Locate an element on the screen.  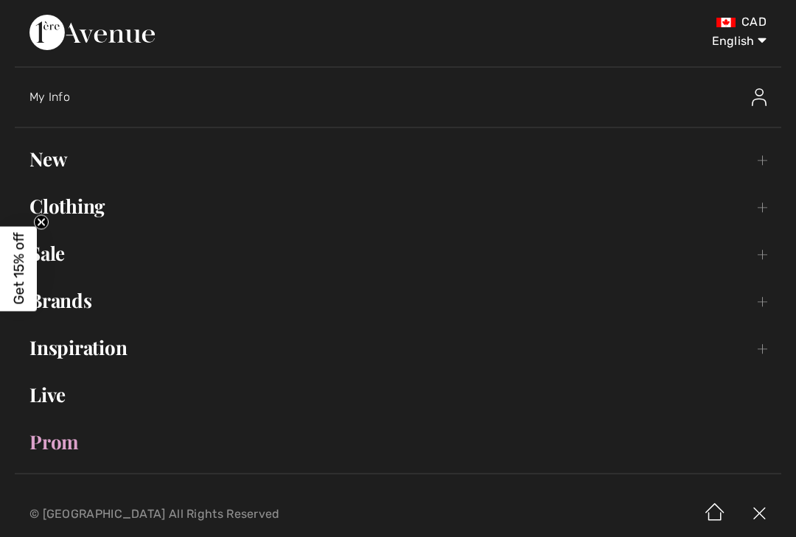
img: X is located at coordinates (759, 514).